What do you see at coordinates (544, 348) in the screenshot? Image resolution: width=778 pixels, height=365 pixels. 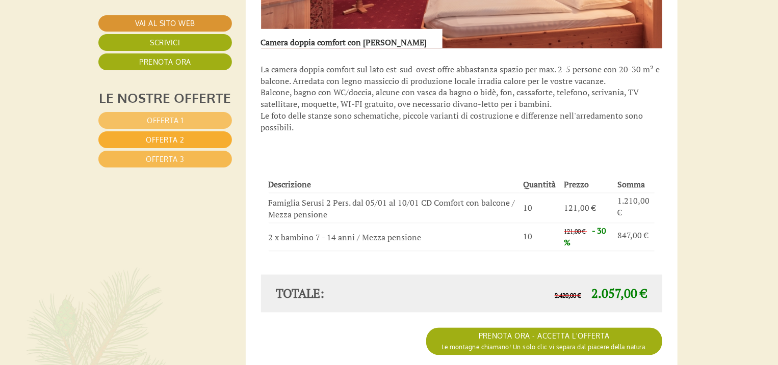 I see `span: Le montagne chiamano! Un solo clic vi separa dal piacere della natura.` at bounding box center [544, 348].